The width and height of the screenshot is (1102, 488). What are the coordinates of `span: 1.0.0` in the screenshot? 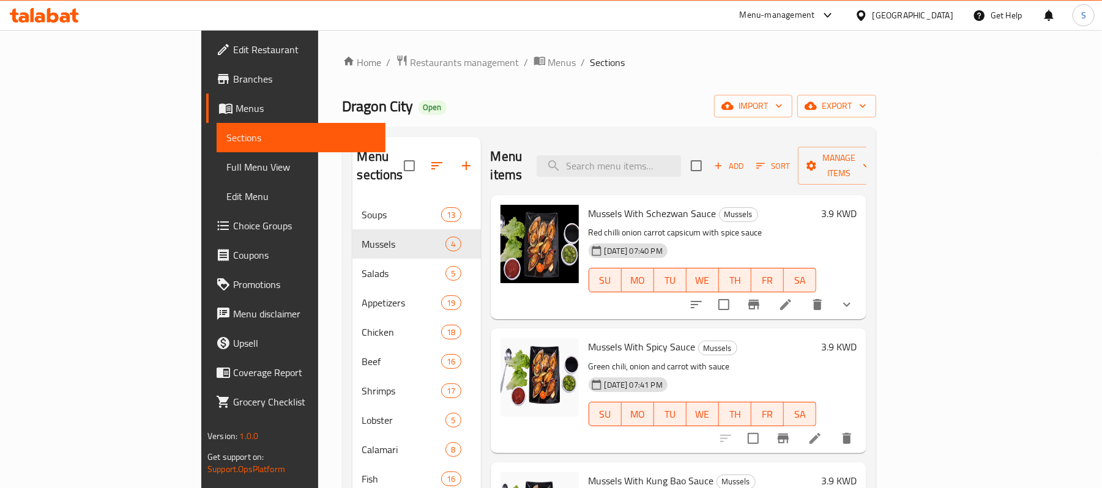 It's located at (248, 436).